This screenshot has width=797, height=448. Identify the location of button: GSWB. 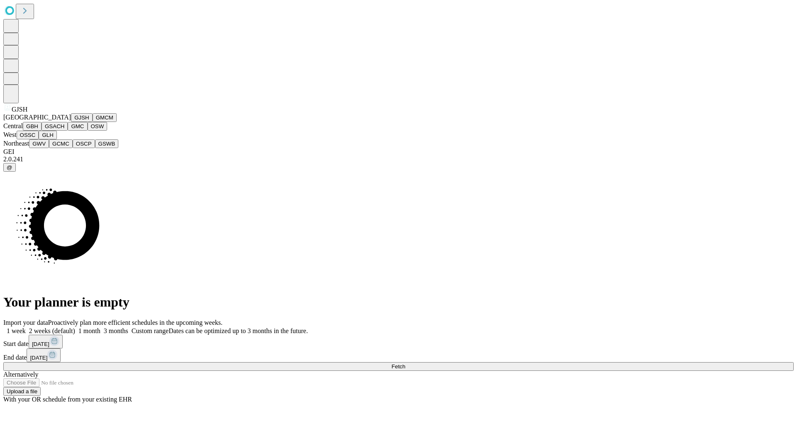
(107, 144).